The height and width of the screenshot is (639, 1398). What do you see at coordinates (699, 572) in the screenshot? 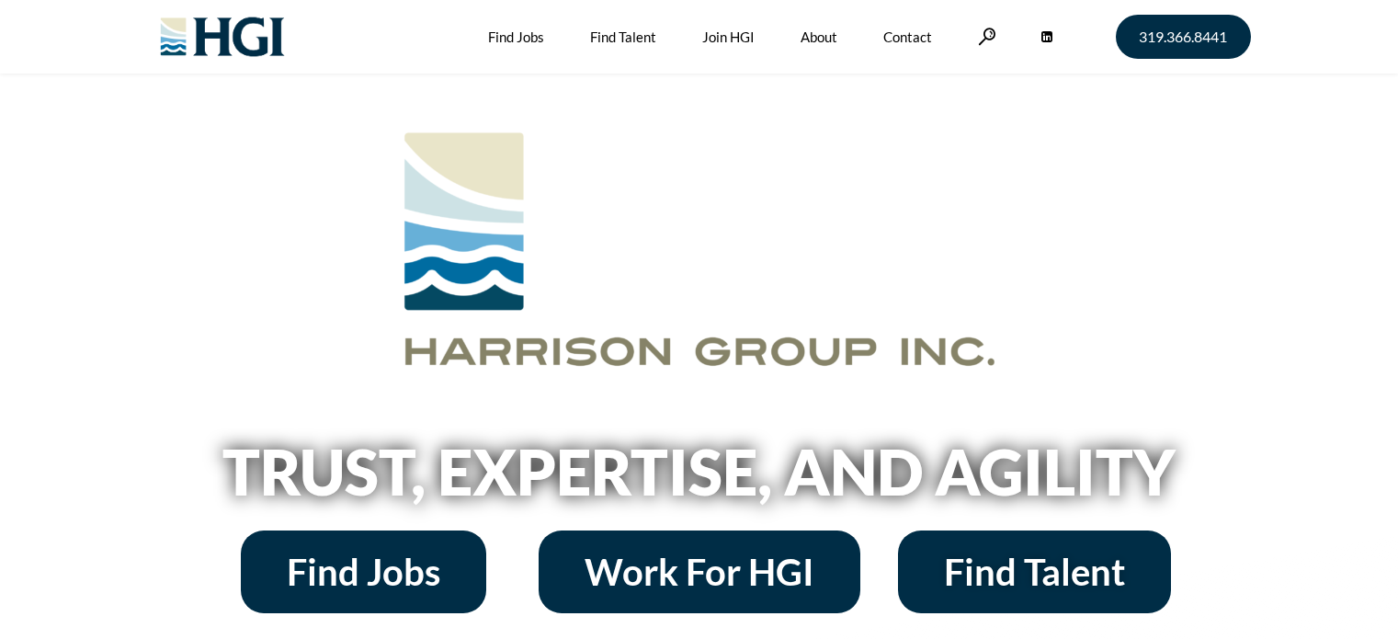
I see `a: Work For HGI` at bounding box center [699, 572].